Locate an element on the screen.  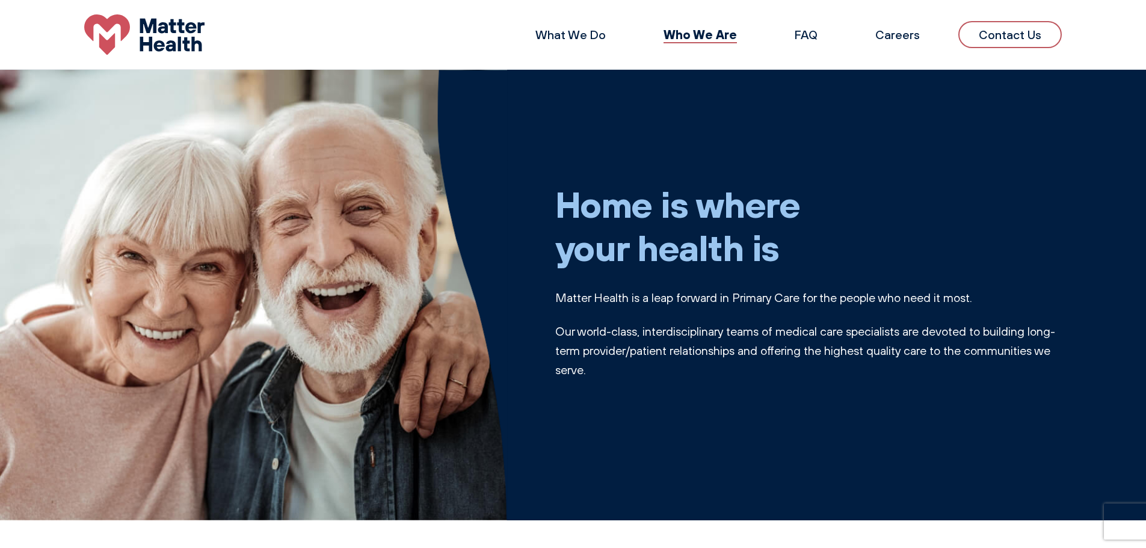
a: Contact Us is located at coordinates (1010, 34).